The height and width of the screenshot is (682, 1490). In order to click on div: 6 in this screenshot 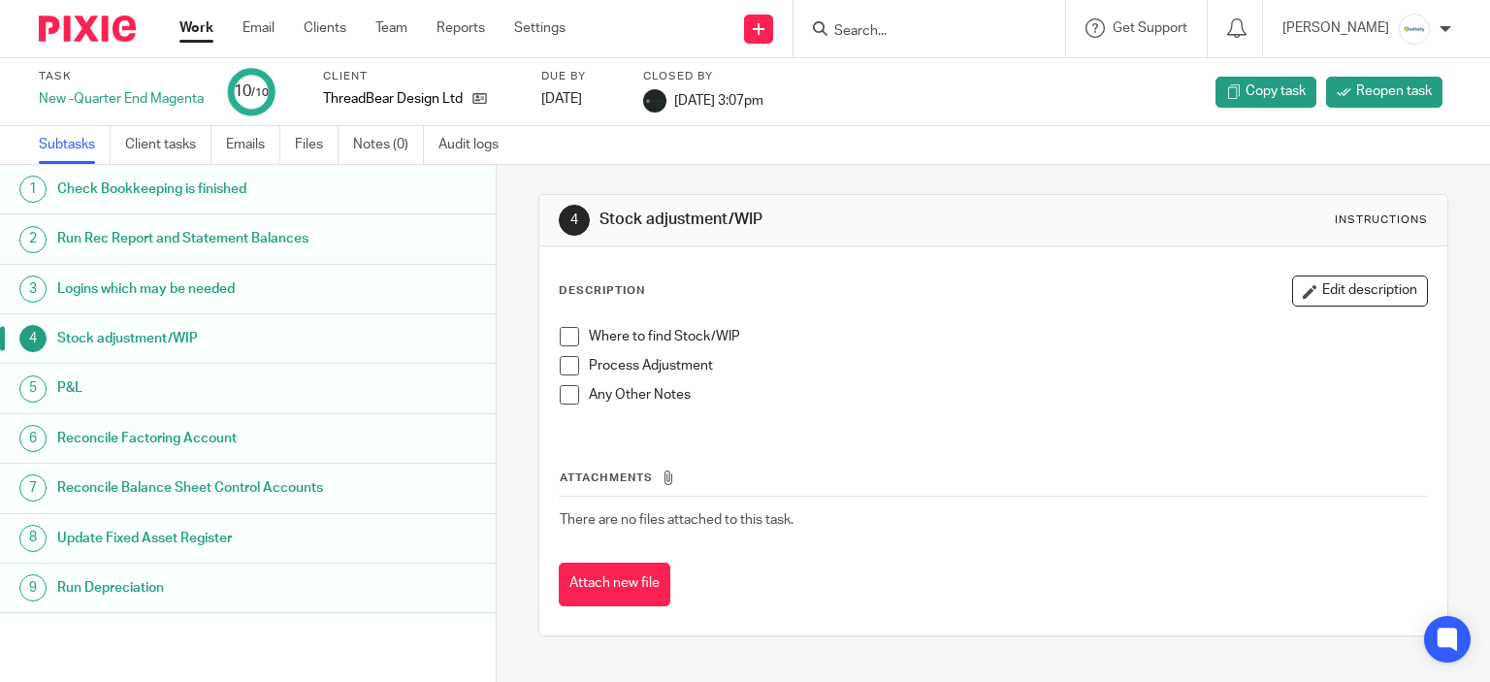, I will do `click(33, 438)`.